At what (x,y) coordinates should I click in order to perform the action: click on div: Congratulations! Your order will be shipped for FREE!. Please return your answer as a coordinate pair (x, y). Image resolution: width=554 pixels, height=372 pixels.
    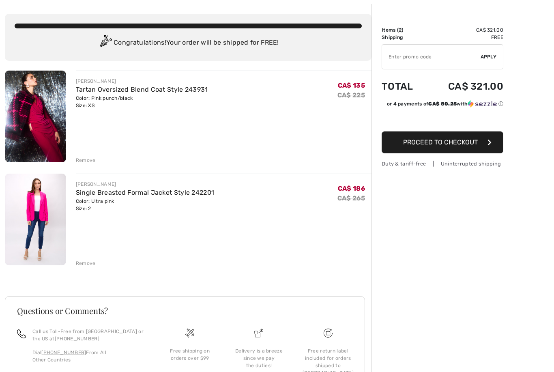
    Looking at the image, I should click on (188, 43).